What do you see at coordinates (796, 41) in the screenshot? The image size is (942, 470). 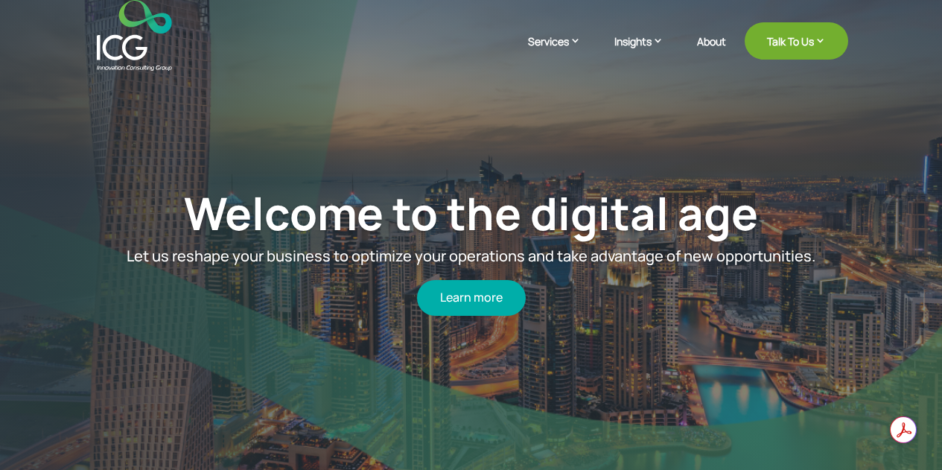 I see `a: Talk To Us` at bounding box center [796, 41].